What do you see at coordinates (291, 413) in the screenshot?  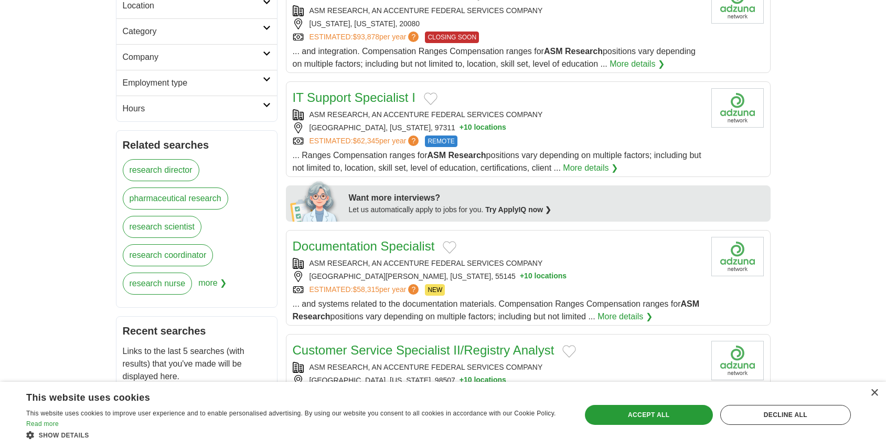 I see `span: This website uses cookies to improve user experience and to enable personalised advertising. By u...` at bounding box center [291, 413].